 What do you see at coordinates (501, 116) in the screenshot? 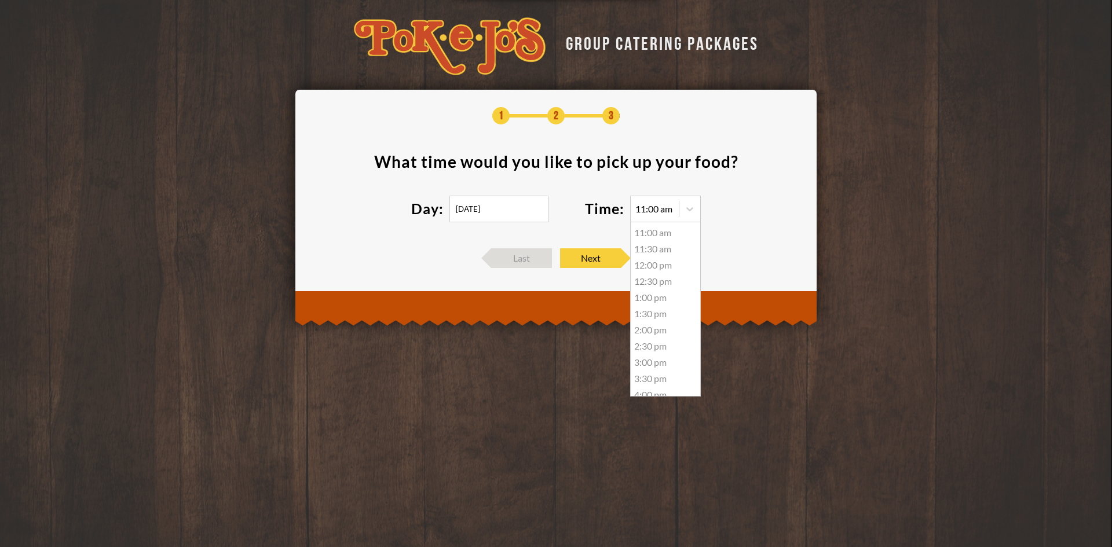
I see `span: 1` at bounding box center [501, 116].